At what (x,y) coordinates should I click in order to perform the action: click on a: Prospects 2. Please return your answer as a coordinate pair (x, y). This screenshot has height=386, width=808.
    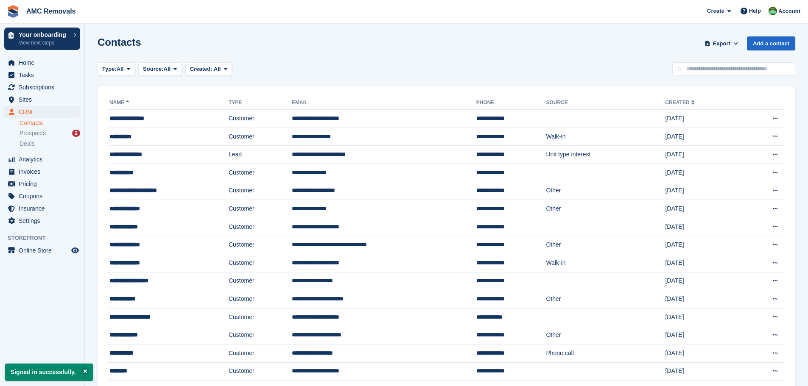
    Looking at the image, I should click on (50, 133).